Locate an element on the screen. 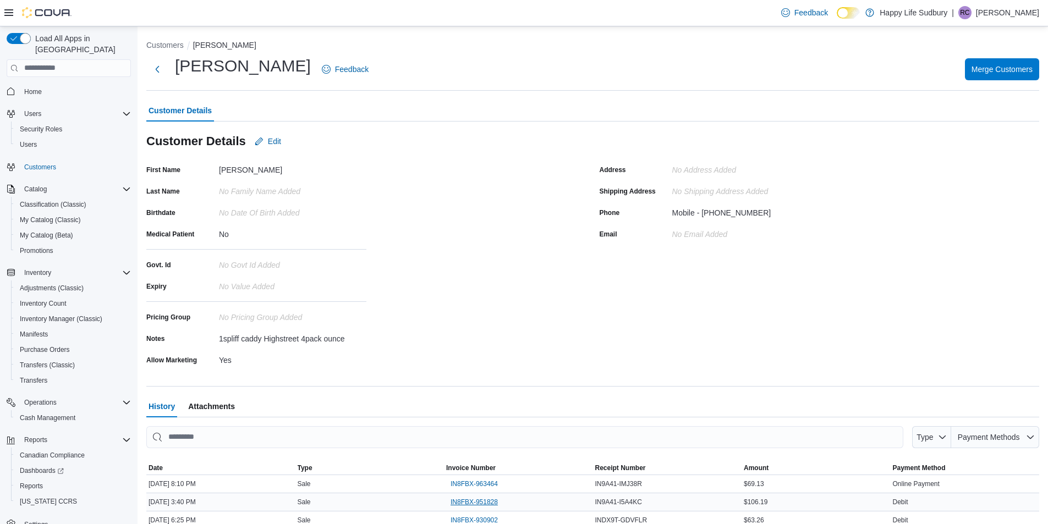 This screenshot has width=1048, height=524. span: Customer Details is located at coordinates (180, 111).